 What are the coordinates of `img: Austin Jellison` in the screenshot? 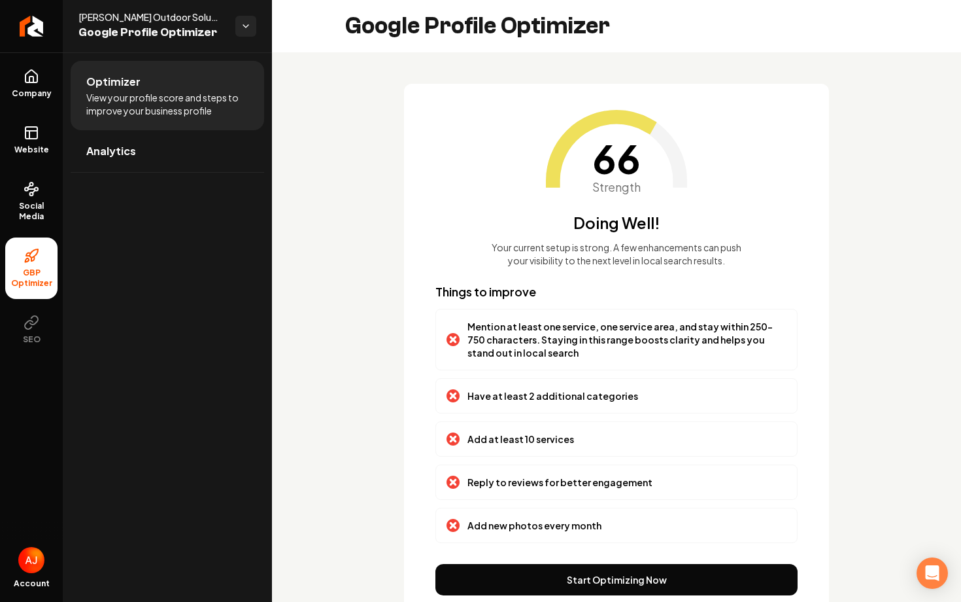 It's located at (31, 560).